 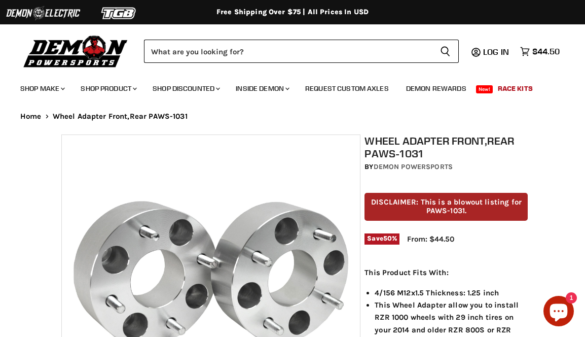 I want to click on img: Demon Electric Logo 2, so click(x=43, y=13).